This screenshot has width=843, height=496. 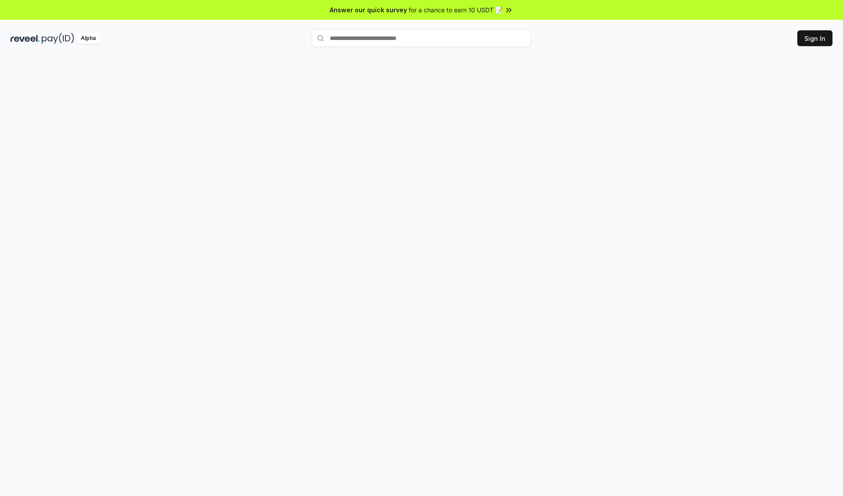 What do you see at coordinates (25, 38) in the screenshot?
I see `img: reveel_dark` at bounding box center [25, 38].